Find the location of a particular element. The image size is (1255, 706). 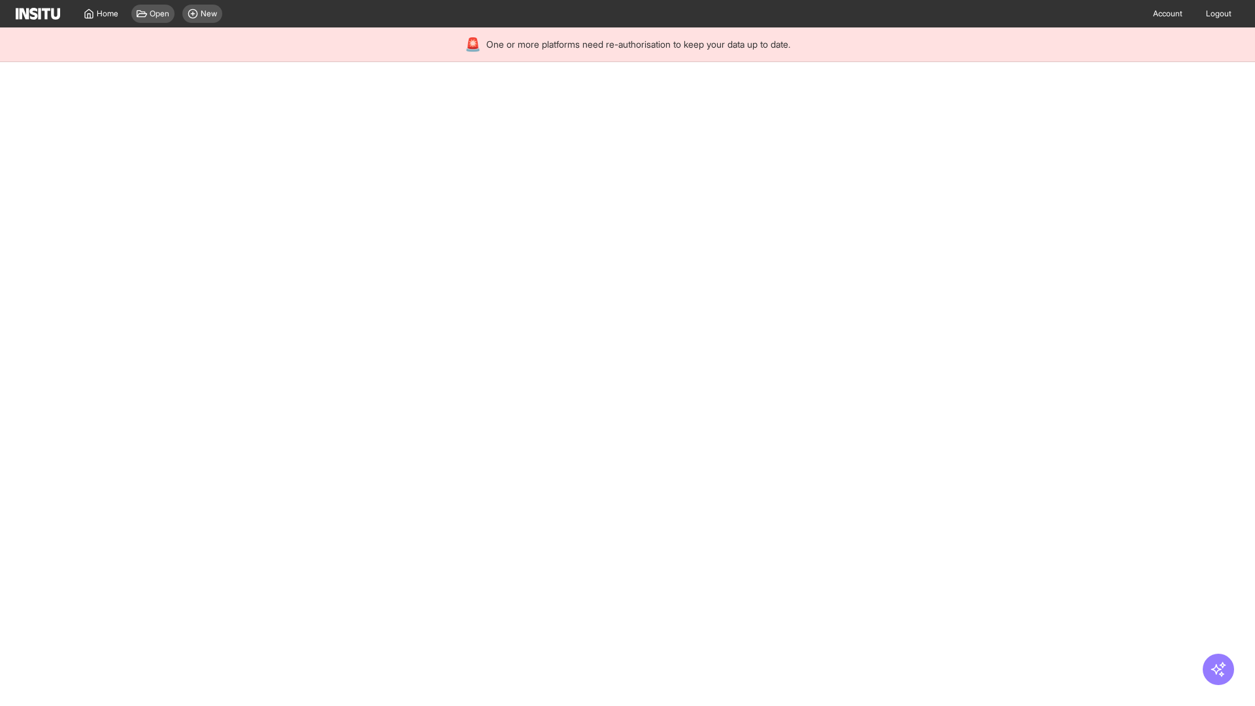

span: New is located at coordinates (209, 14).